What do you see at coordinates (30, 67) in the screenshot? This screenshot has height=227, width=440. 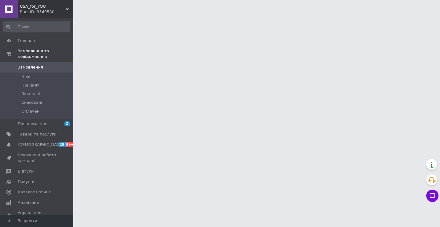 I see `span: Замовлення` at bounding box center [30, 67].